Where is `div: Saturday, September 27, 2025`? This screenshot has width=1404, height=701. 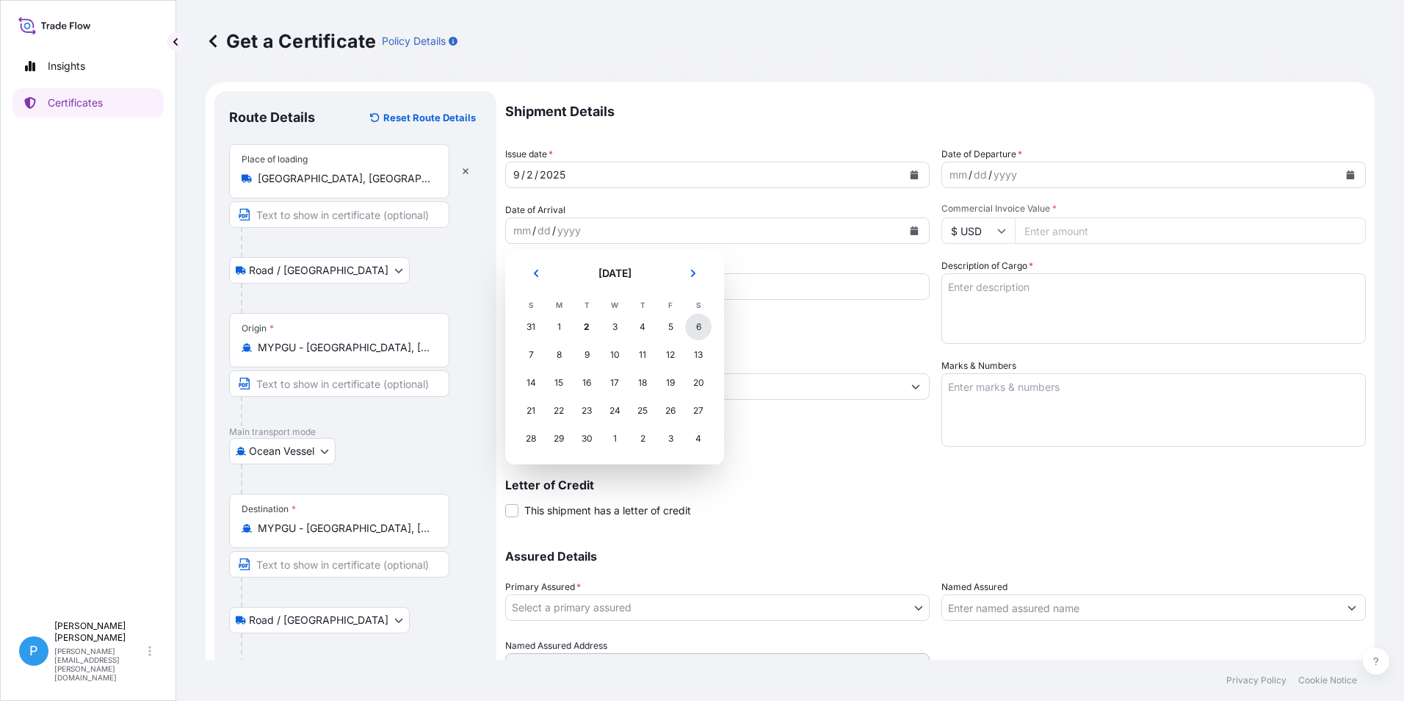
div: Saturday, September 27, 2025 is located at coordinates (698, 411).